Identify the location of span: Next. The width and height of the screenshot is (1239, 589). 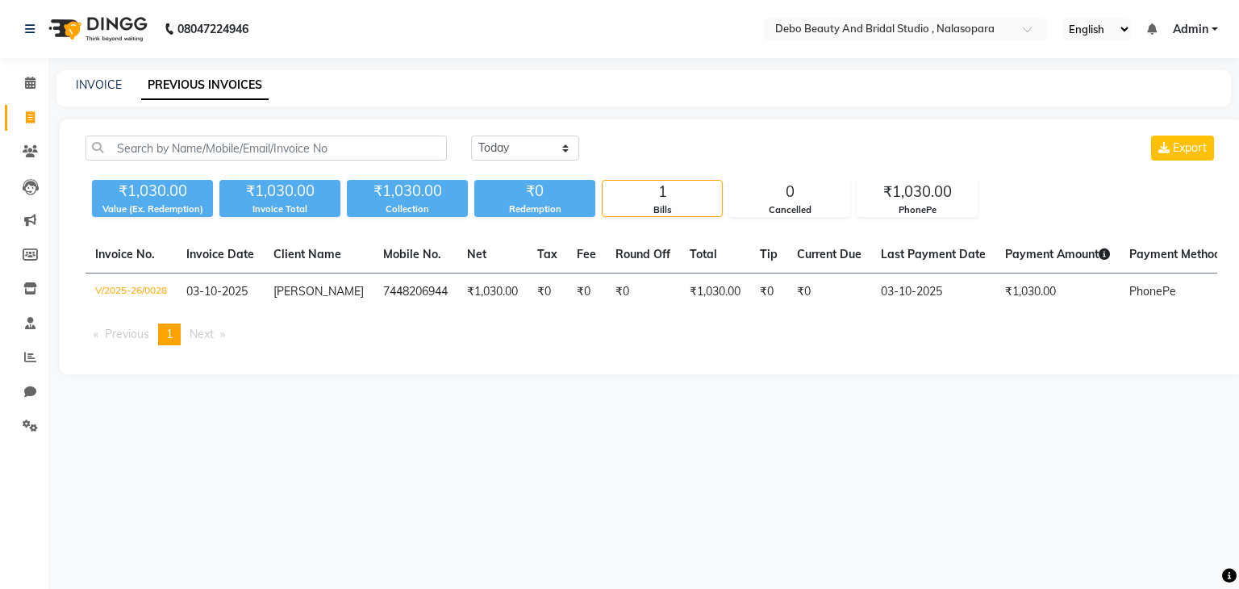
(202, 334).